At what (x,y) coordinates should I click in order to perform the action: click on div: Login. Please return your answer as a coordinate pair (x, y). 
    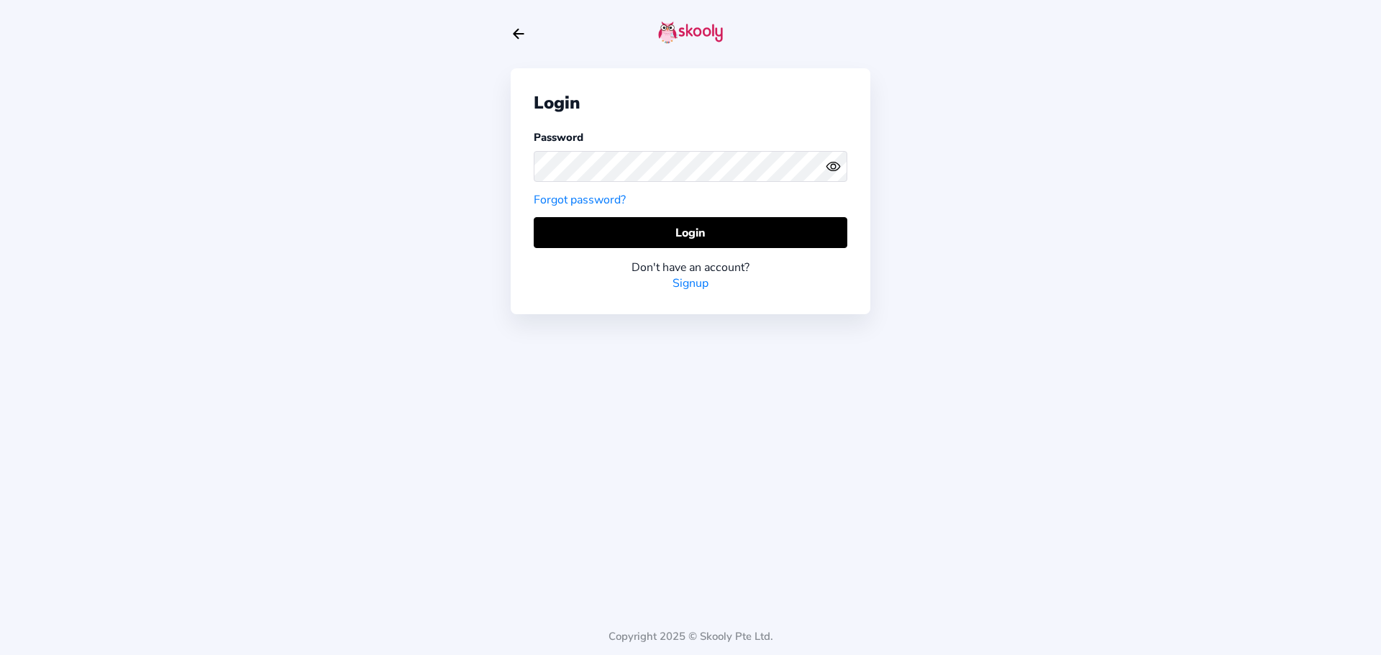
    Looking at the image, I should click on (691, 103).